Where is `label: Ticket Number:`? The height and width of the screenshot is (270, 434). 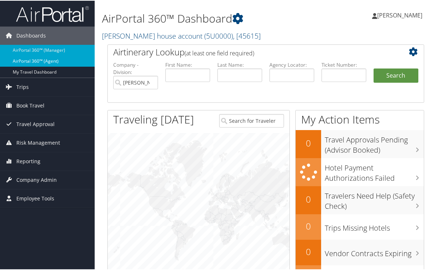 label: Ticket Number: is located at coordinates (343, 64).